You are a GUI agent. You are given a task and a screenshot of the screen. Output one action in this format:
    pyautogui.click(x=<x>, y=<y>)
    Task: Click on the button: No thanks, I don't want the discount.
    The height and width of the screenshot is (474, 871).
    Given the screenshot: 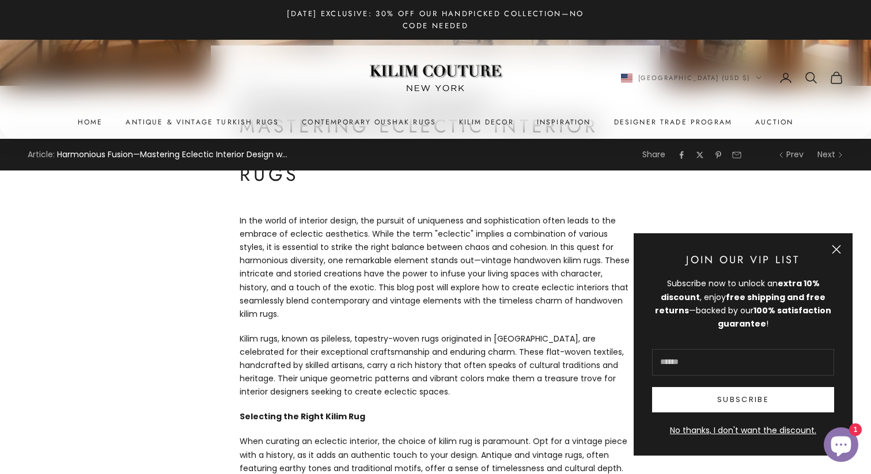 What is the action you would take?
    pyautogui.click(x=743, y=430)
    